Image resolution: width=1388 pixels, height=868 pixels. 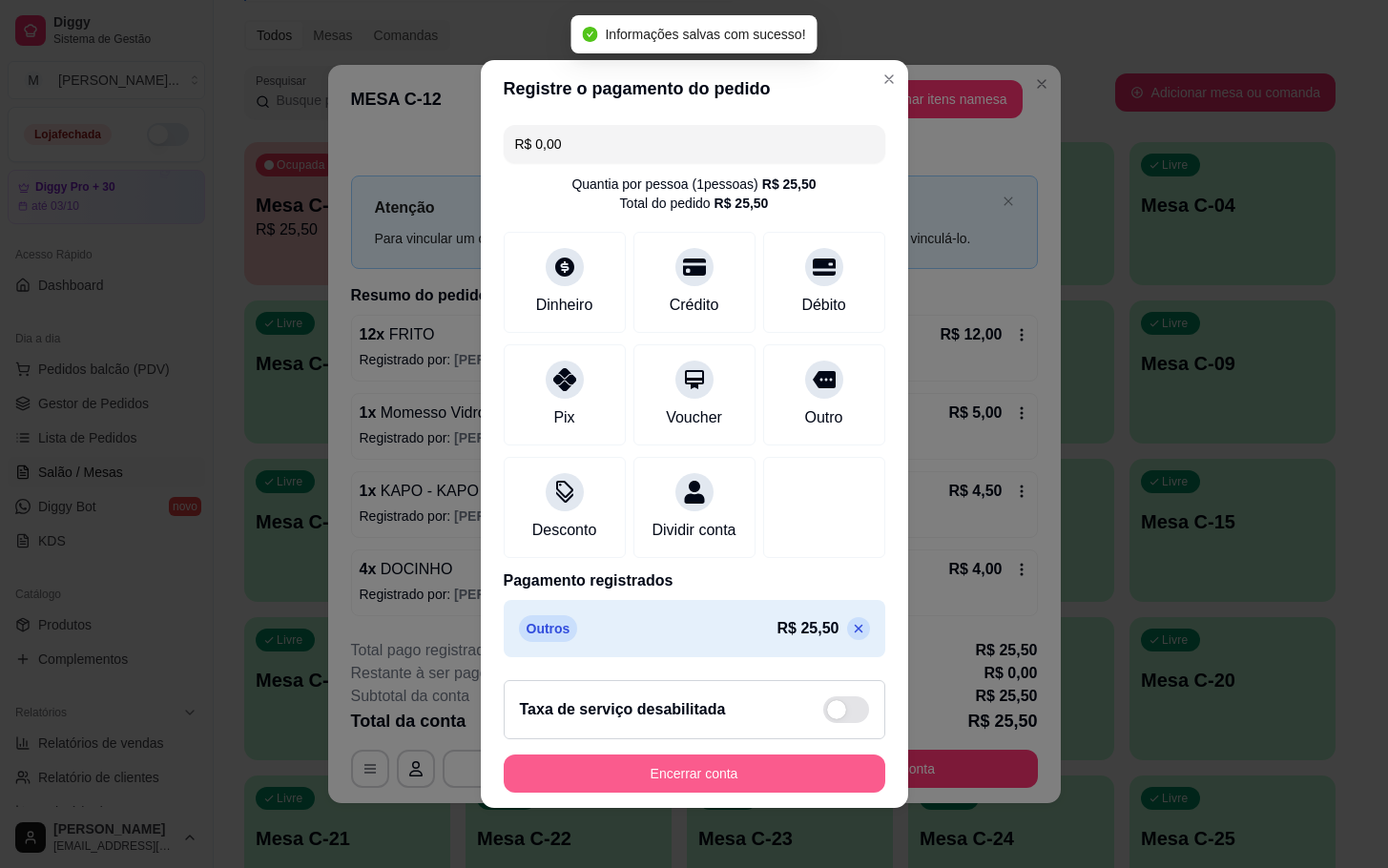 I want to click on span: check-circle, so click(x=590, y=35).